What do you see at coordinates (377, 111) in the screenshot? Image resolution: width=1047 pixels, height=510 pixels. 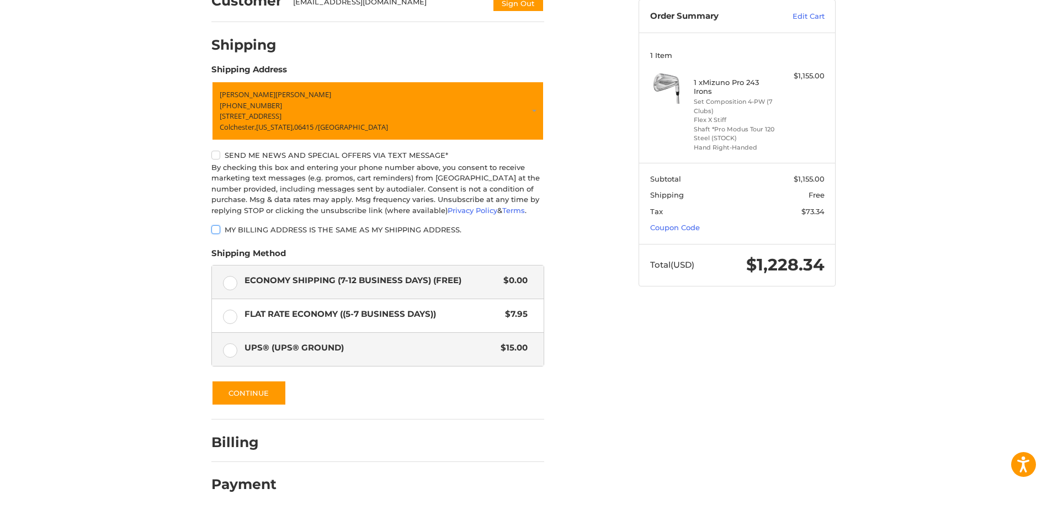 I see `a: Enter or select a different address` at bounding box center [377, 111].